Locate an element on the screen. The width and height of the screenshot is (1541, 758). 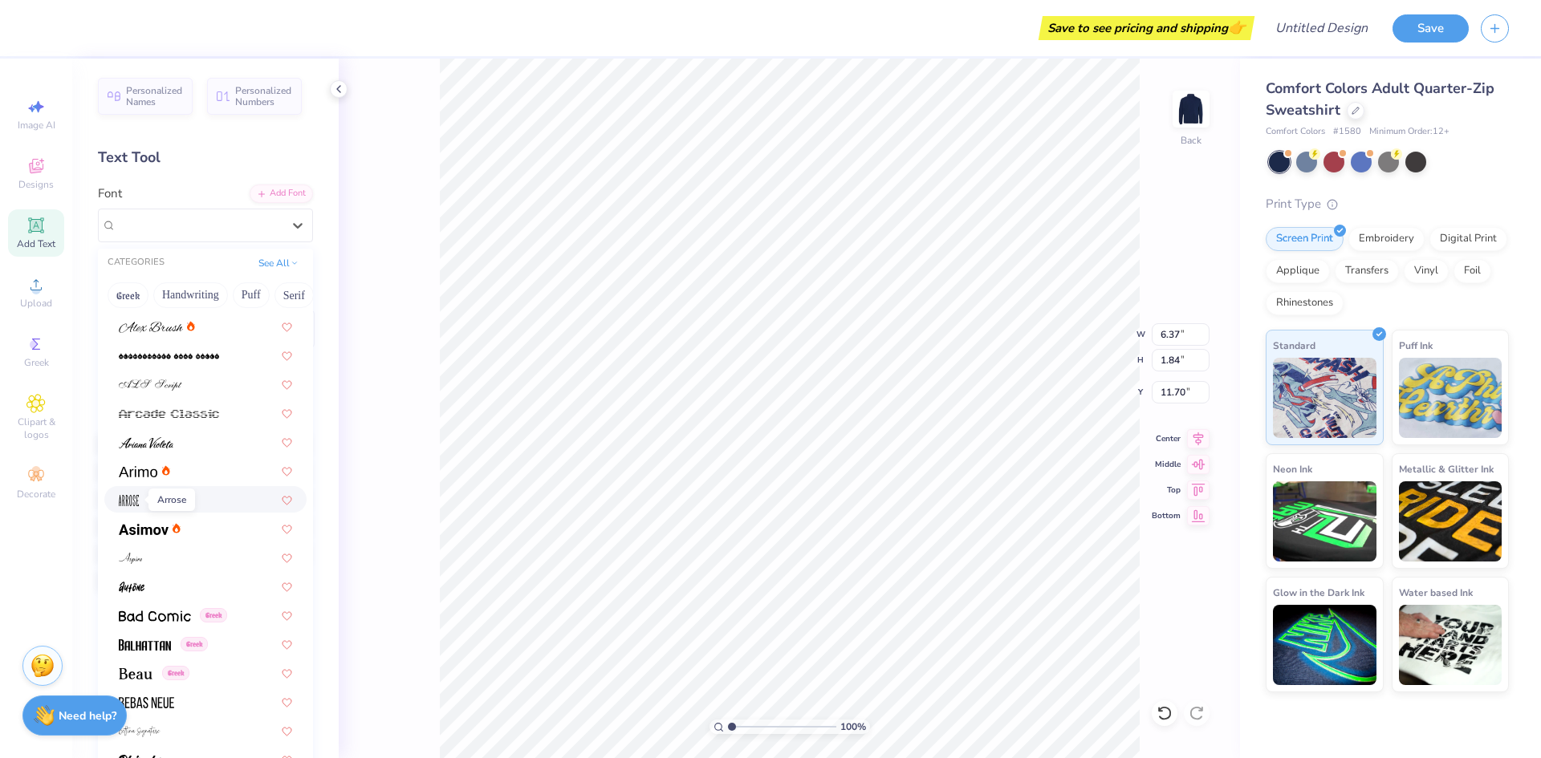
span: Minimum Order: 12 + is located at coordinates (1409, 132).